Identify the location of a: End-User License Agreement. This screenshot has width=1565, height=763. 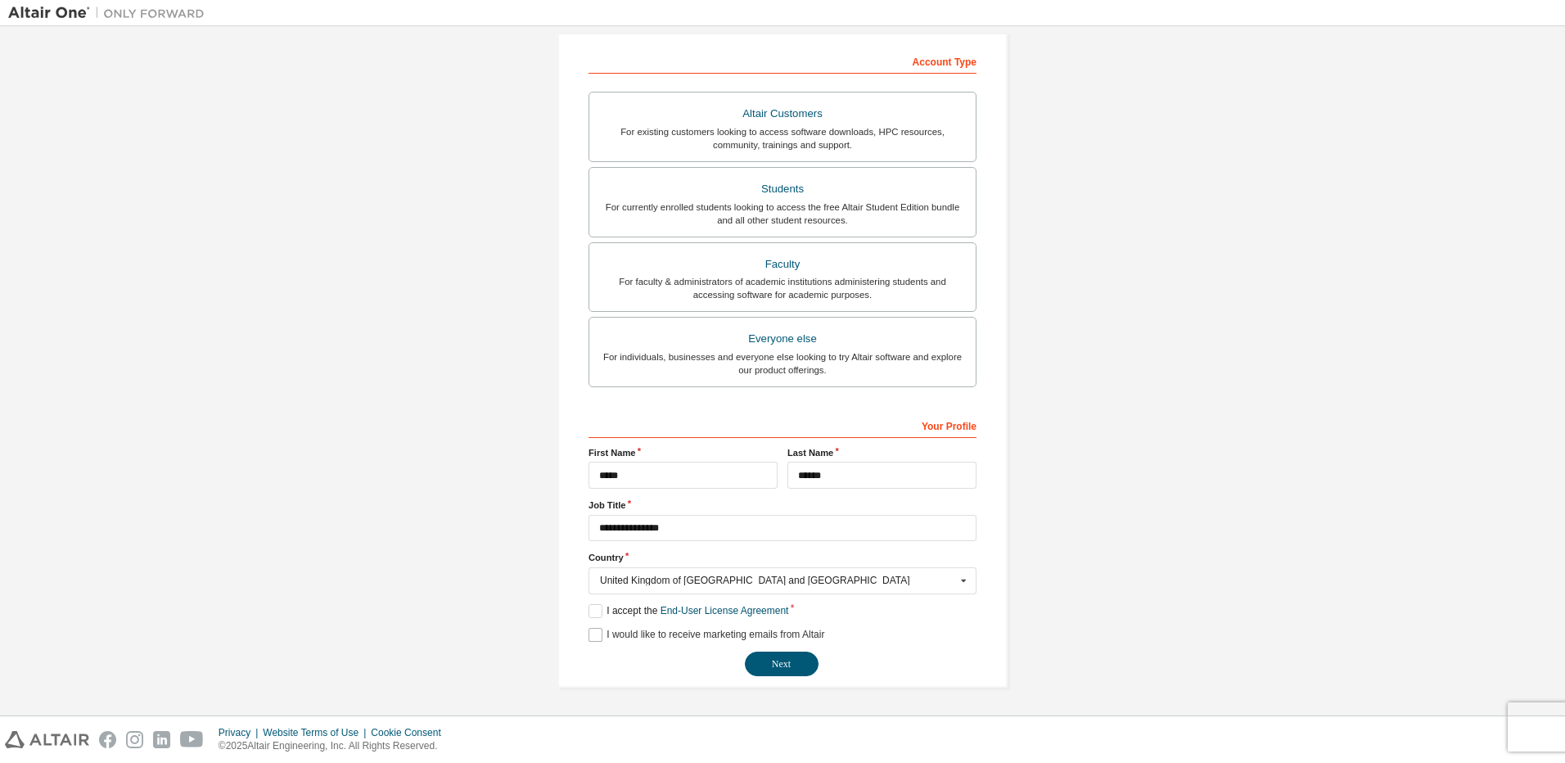
(724, 611).